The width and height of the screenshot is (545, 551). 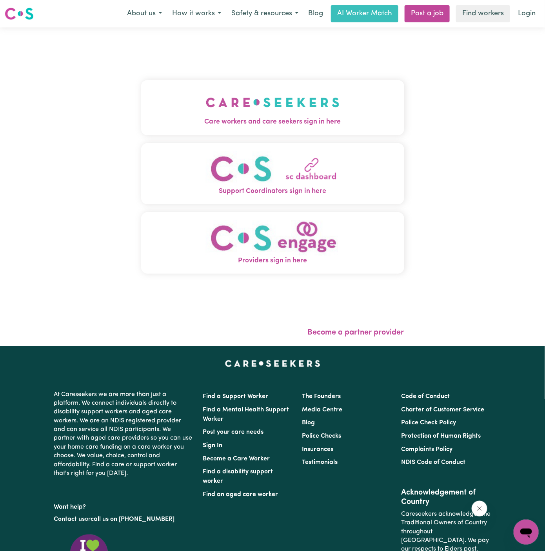 I want to click on a: Careseekers logo, so click(x=19, y=14).